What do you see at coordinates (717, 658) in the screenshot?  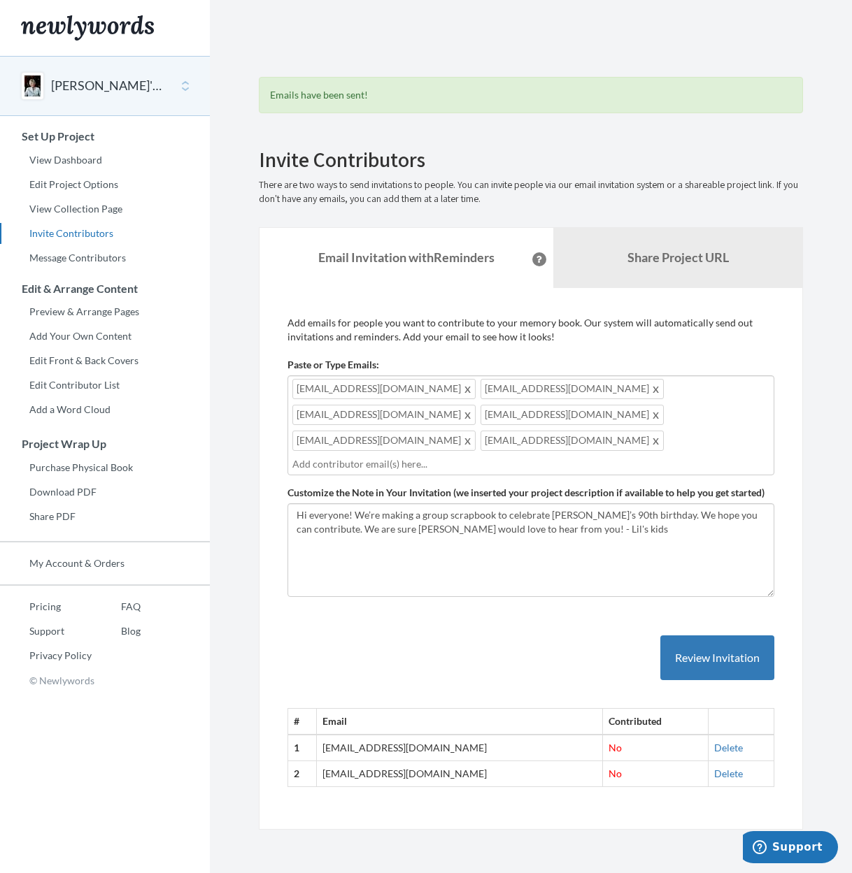 I see `button: Review Invitation` at bounding box center [717, 658].